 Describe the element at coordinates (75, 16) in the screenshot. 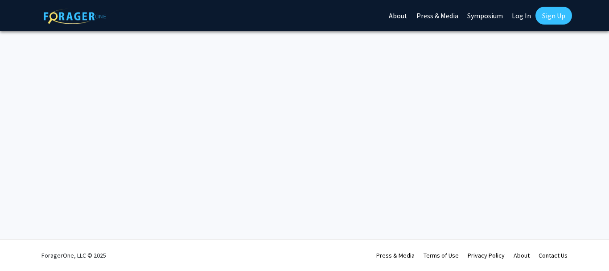

I see `img: ForagerOne Logo` at that location.